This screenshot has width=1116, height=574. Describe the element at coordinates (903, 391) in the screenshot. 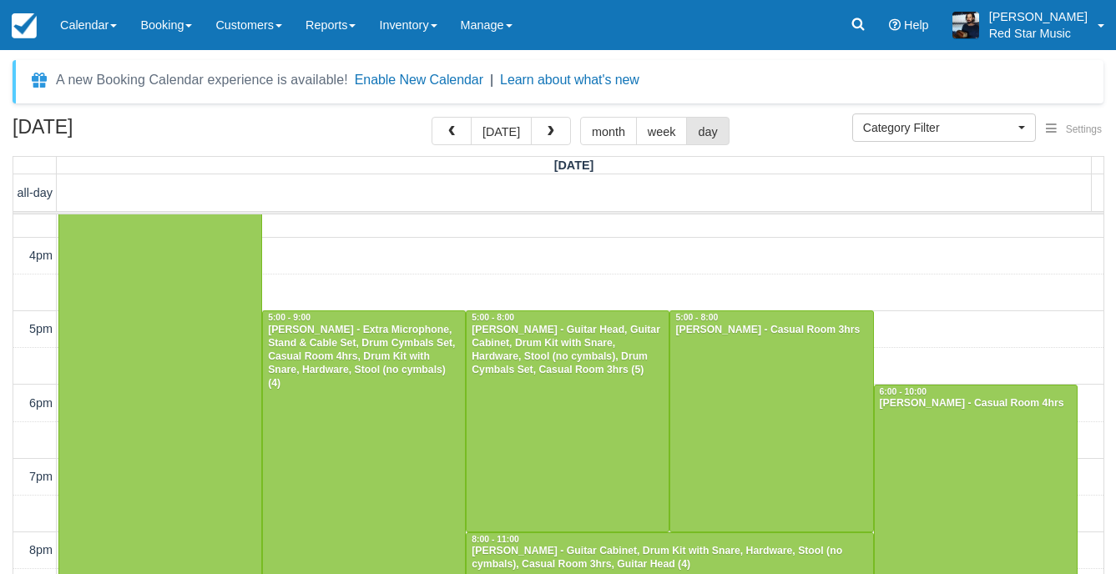

I see `span: 6:00 - 10:00` at that location.